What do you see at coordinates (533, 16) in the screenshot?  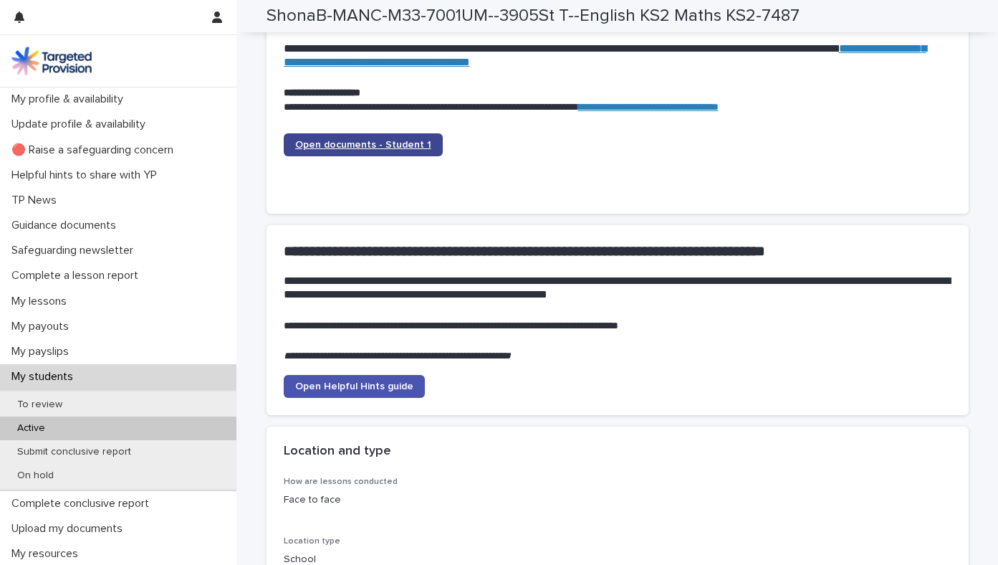 I see `h2: ShonaB-MANC-M33-7001UM--3905St T--English KS2 Maths KS2-7487` at bounding box center [533, 16].